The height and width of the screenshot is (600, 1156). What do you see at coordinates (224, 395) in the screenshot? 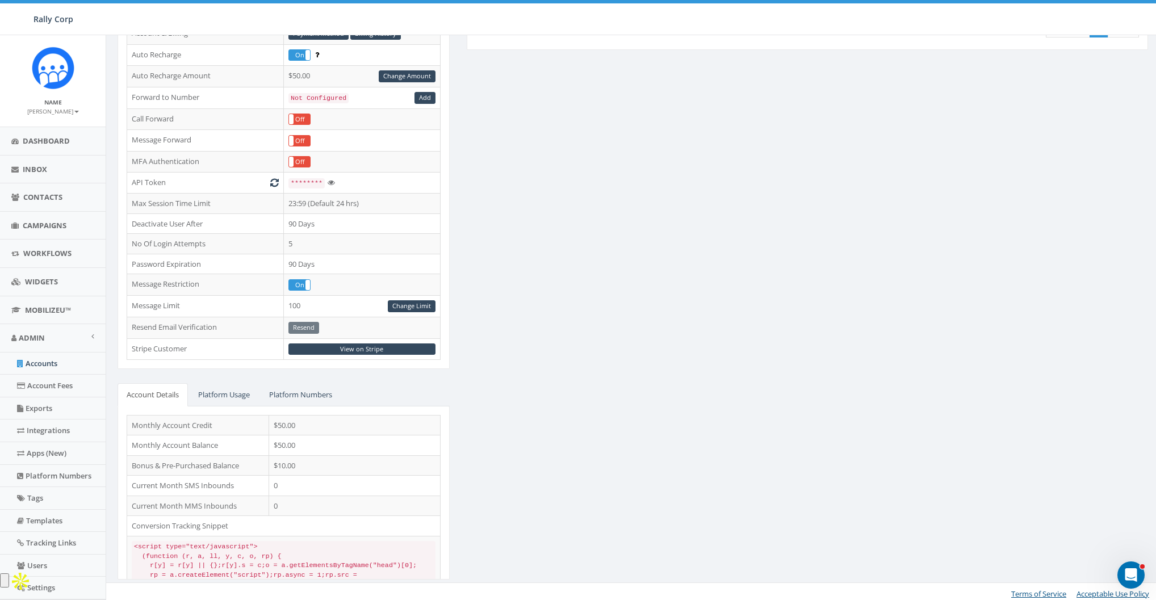
I see `a: Platform Usage` at bounding box center [224, 395].